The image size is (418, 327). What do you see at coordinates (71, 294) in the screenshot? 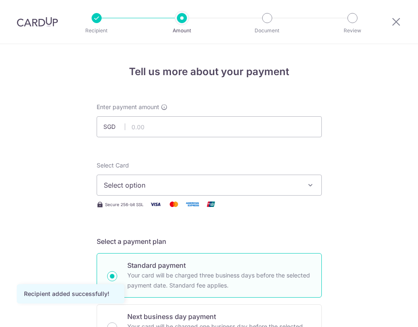
I see `div: Recipient added successfully!` at bounding box center [71, 294].